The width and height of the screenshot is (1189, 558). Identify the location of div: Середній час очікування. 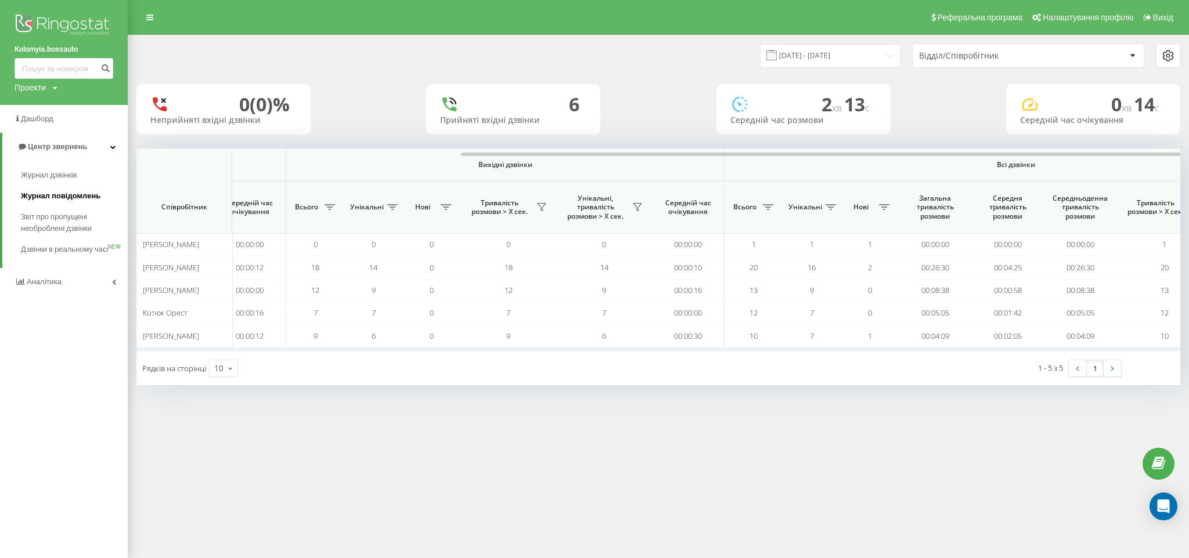
(1093, 120).